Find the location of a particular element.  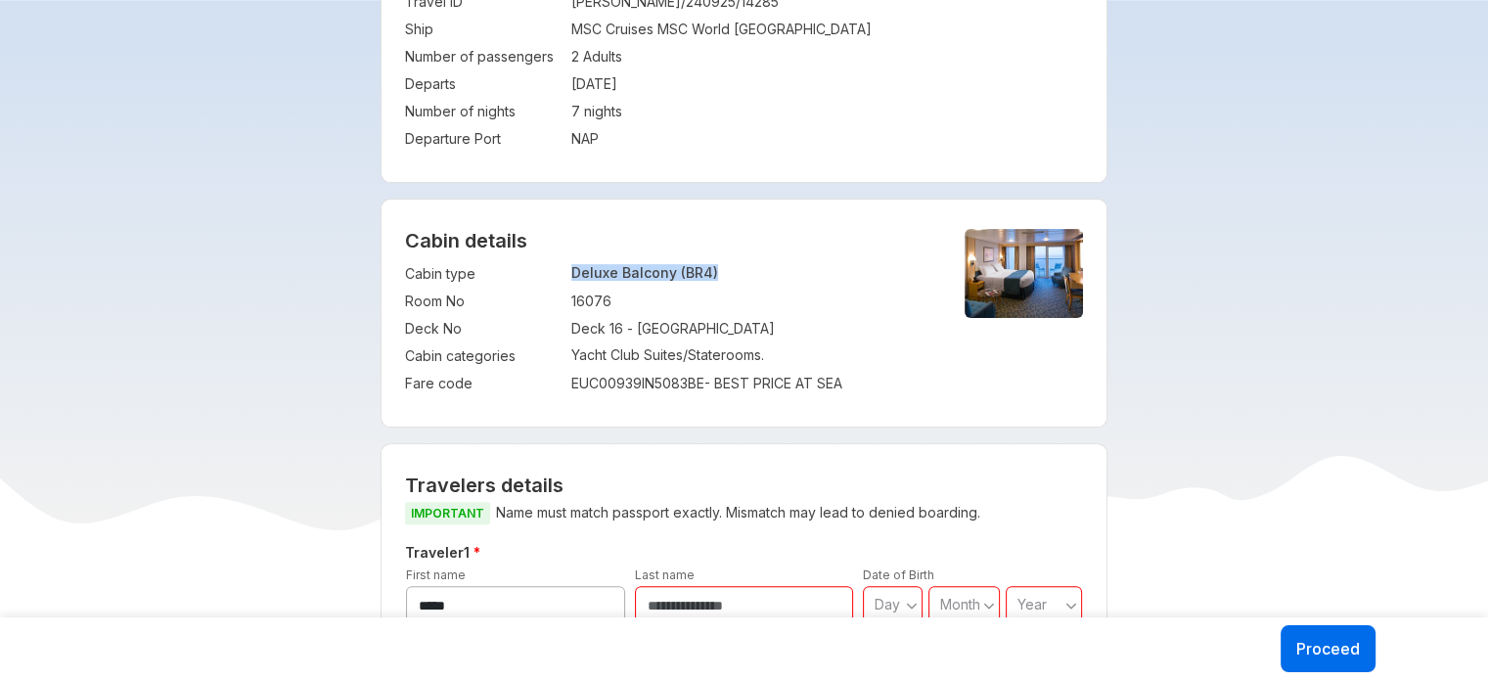

h5: Traveler 1 is located at coordinates (744, 553).